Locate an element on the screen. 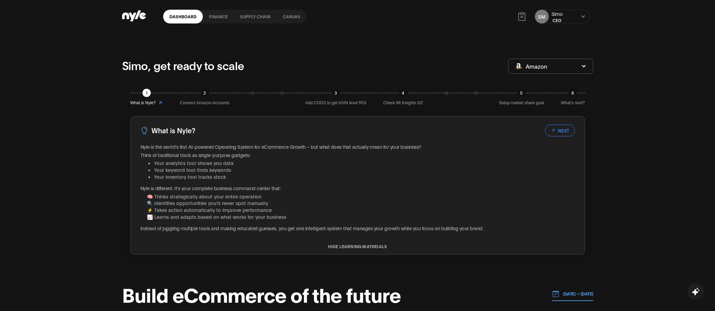  img: 01.01.24 — 07.01.24 is located at coordinates (556, 294).